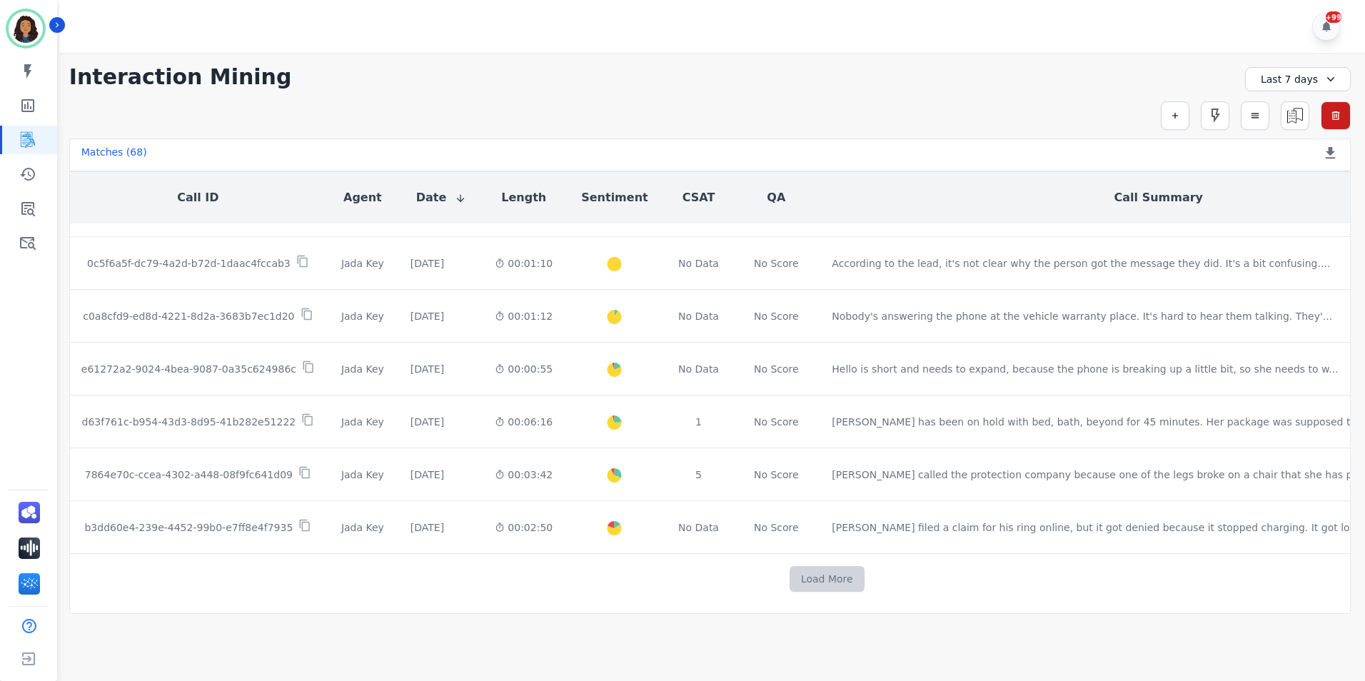 This screenshot has height=681, width=1365. What do you see at coordinates (699, 422) in the screenshot?
I see `div: 1` at bounding box center [699, 422].